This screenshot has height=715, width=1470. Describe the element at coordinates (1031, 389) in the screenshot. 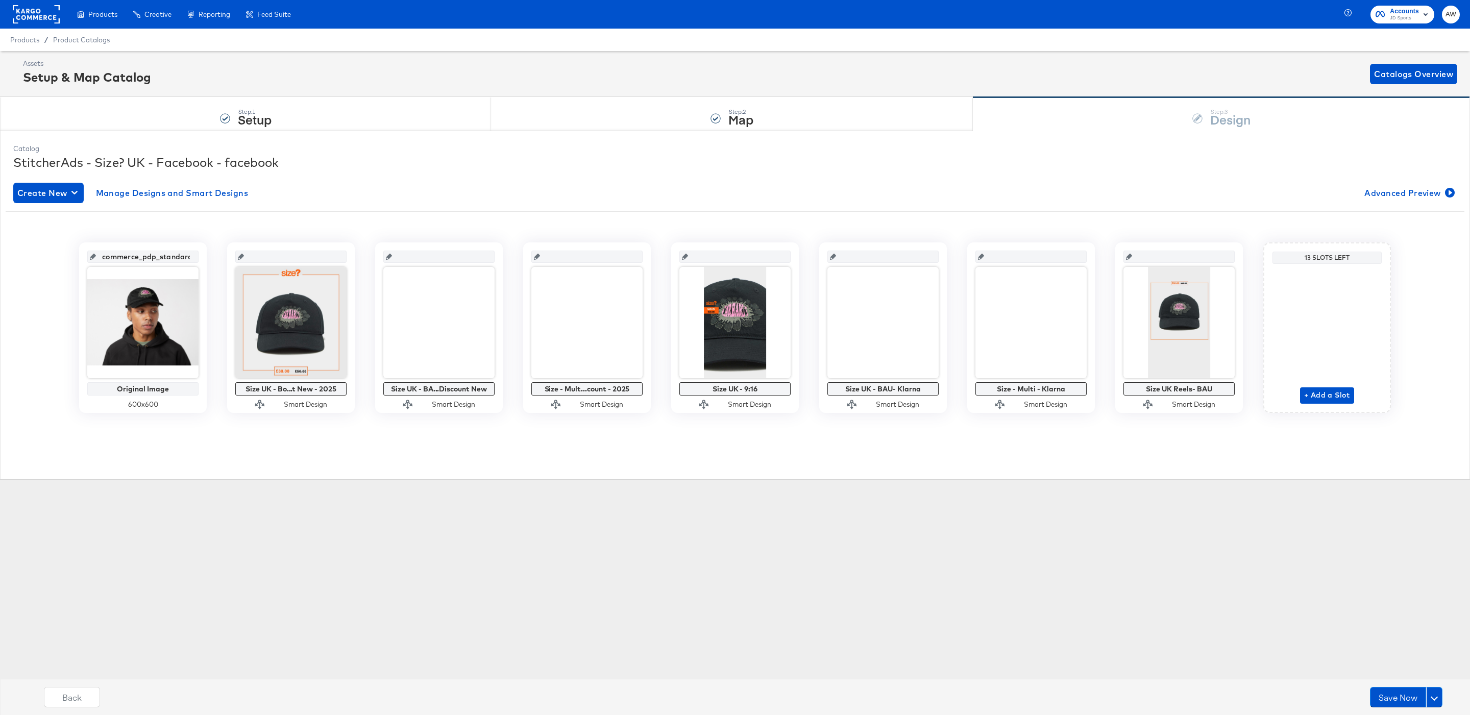

I see `div: Size - Multi - Klarna` at that location.